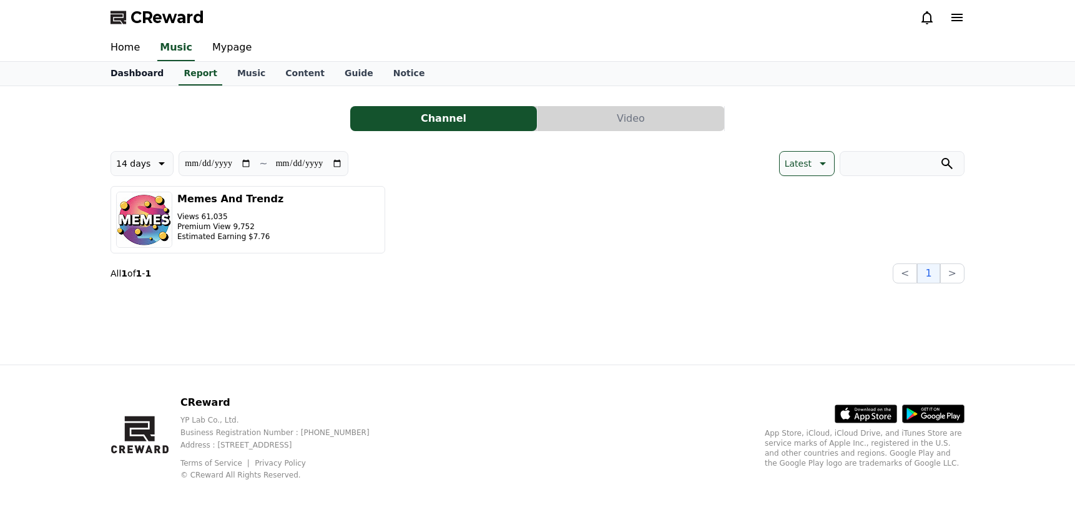 The height and width of the screenshot is (520, 1075). I want to click on button: 1, so click(928, 273).